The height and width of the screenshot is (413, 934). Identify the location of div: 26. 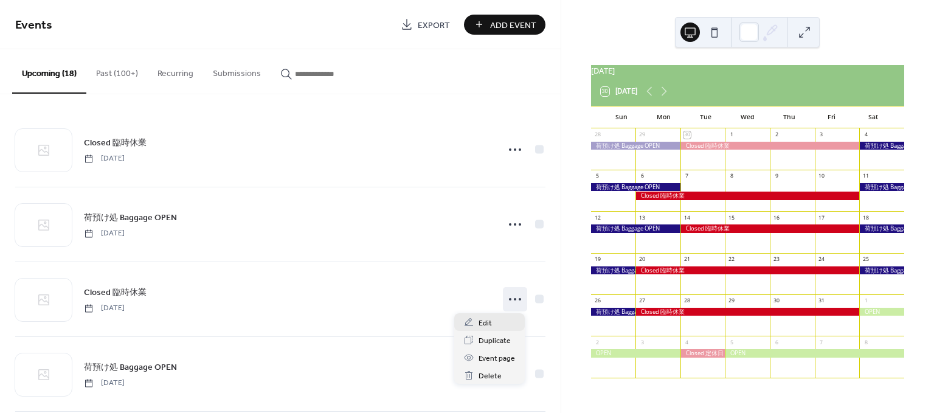
(597, 301).